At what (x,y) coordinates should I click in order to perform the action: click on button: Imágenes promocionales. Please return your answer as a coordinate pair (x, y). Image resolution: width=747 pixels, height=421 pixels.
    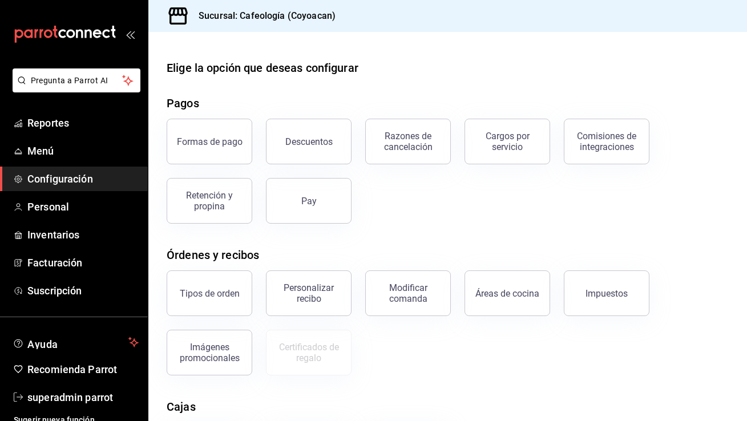
    Looking at the image, I should click on (210, 353).